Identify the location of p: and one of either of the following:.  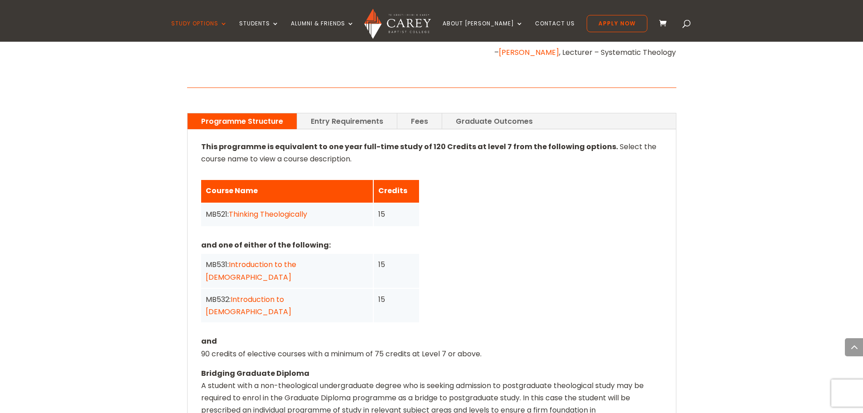
(310, 245).